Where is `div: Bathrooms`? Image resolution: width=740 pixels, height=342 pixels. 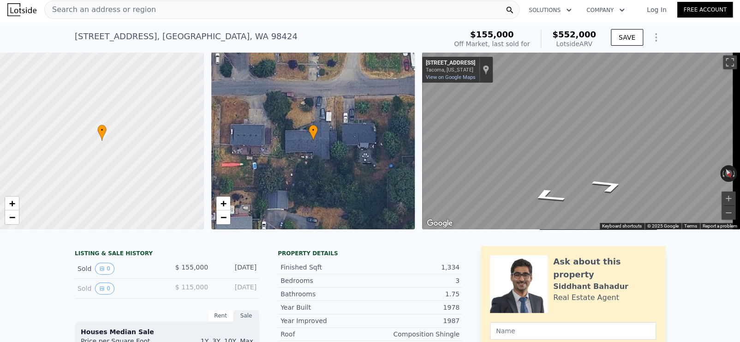
div: Bathrooms is located at coordinates (325, 294).